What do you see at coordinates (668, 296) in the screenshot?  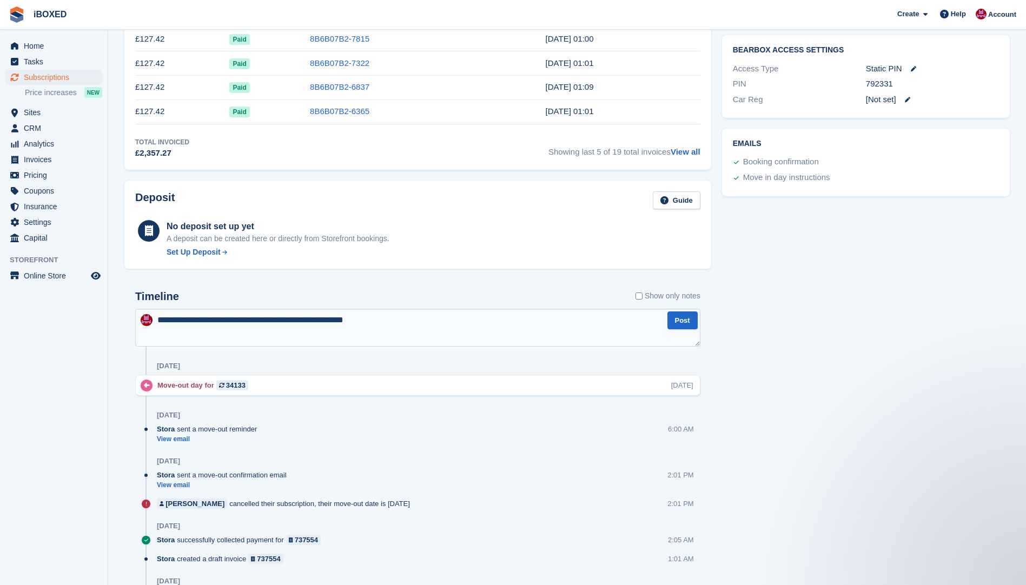 I see `label: Show only notes` at bounding box center [668, 296].